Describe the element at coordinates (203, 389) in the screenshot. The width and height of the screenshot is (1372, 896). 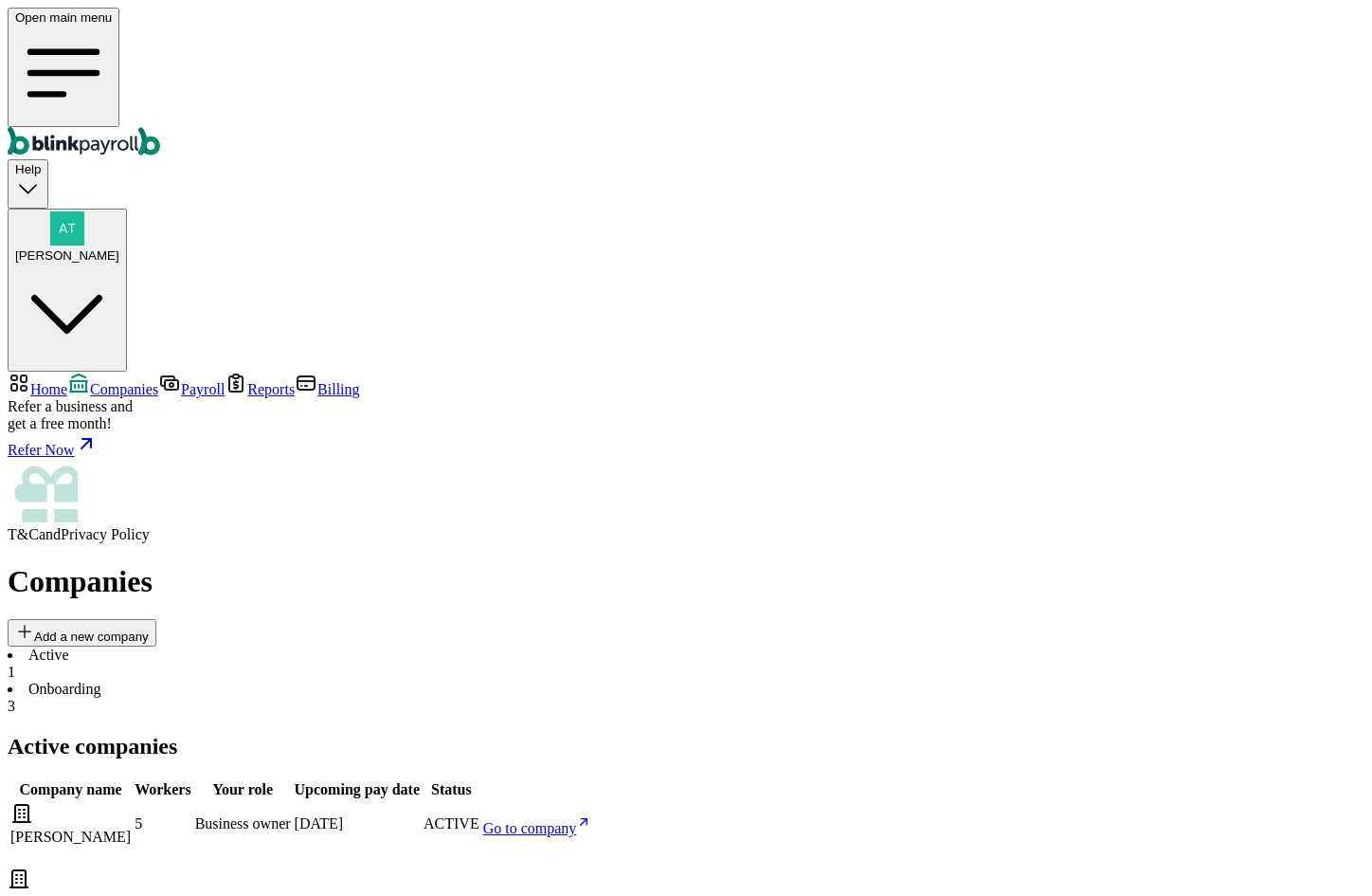
I see `span: Payroll` at that location.